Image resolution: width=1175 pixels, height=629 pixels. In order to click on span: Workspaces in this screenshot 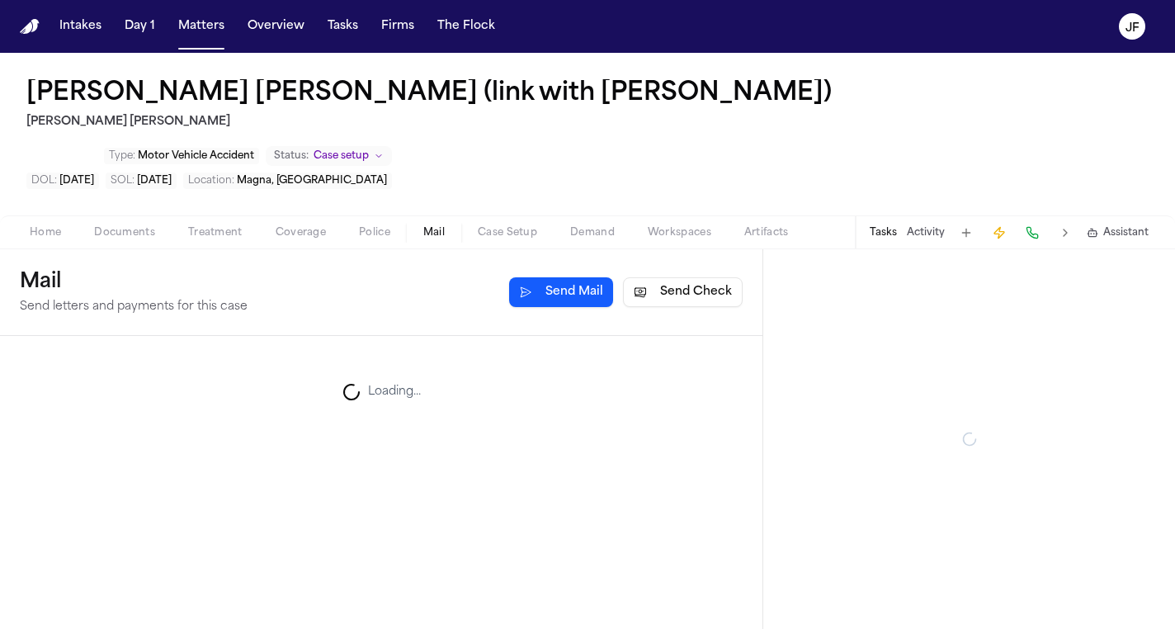, I will do `click(679, 233)`.